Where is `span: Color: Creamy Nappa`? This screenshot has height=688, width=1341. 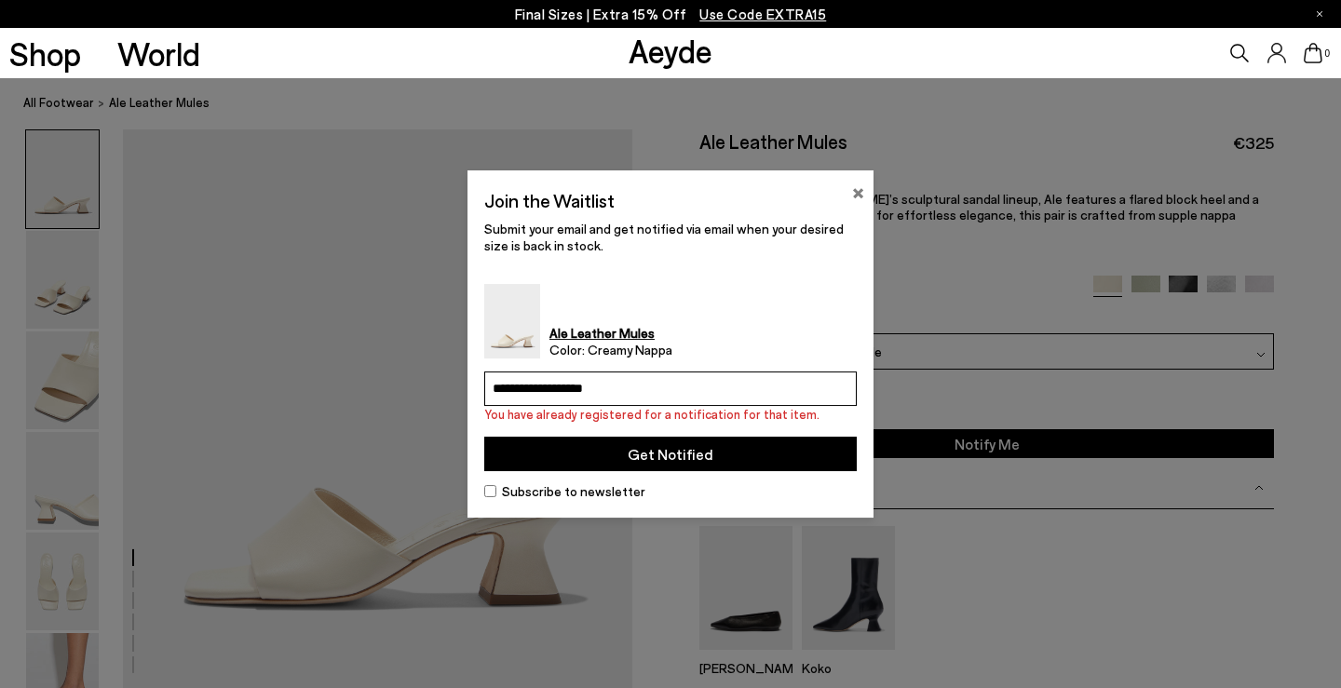
span: Color: Creamy Nappa is located at coordinates (611, 350).